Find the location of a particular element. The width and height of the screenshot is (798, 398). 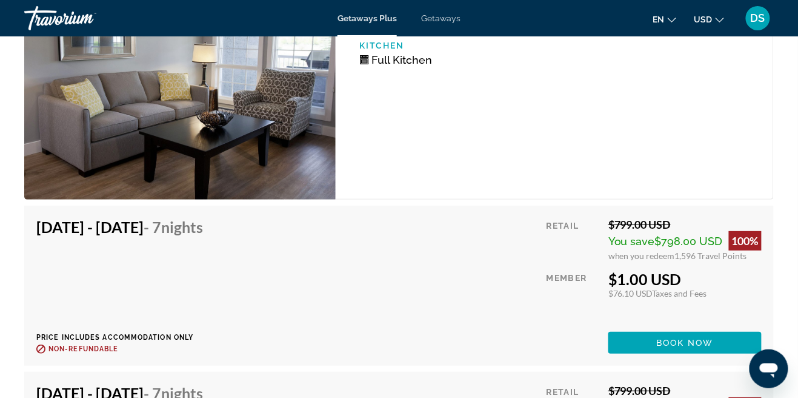

span: Nights is located at coordinates (182, 227).